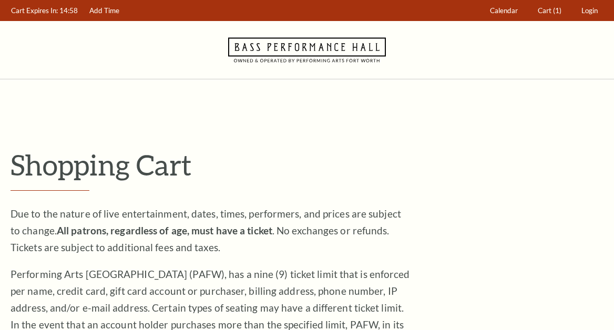 The height and width of the screenshot is (330, 614). Describe the element at coordinates (590, 11) in the screenshot. I see `a: Login` at that location.